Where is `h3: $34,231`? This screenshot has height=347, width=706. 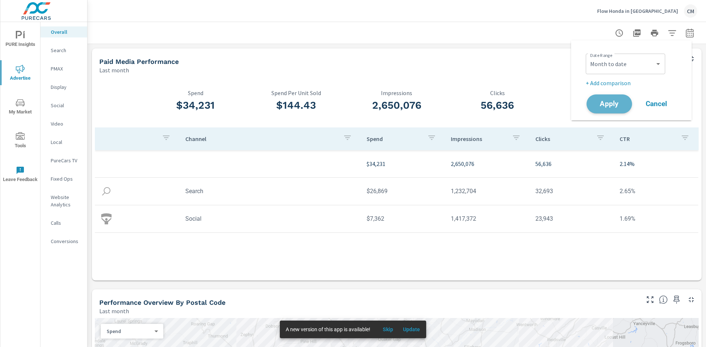
h3: $34,231 is located at coordinates (196, 106).